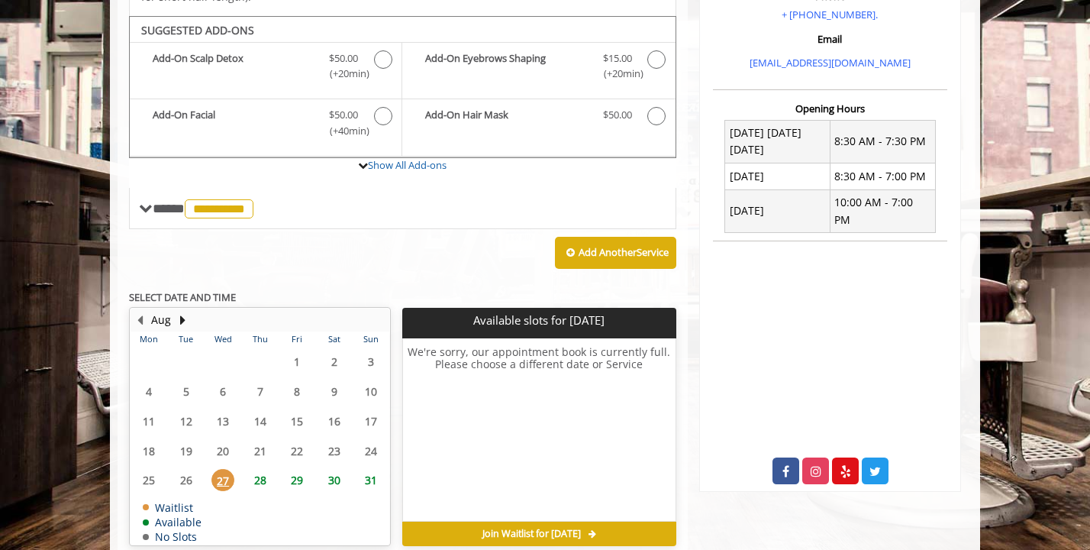  What do you see at coordinates (830, 108) in the screenshot?
I see `h3: Opening Hours` at bounding box center [830, 108].